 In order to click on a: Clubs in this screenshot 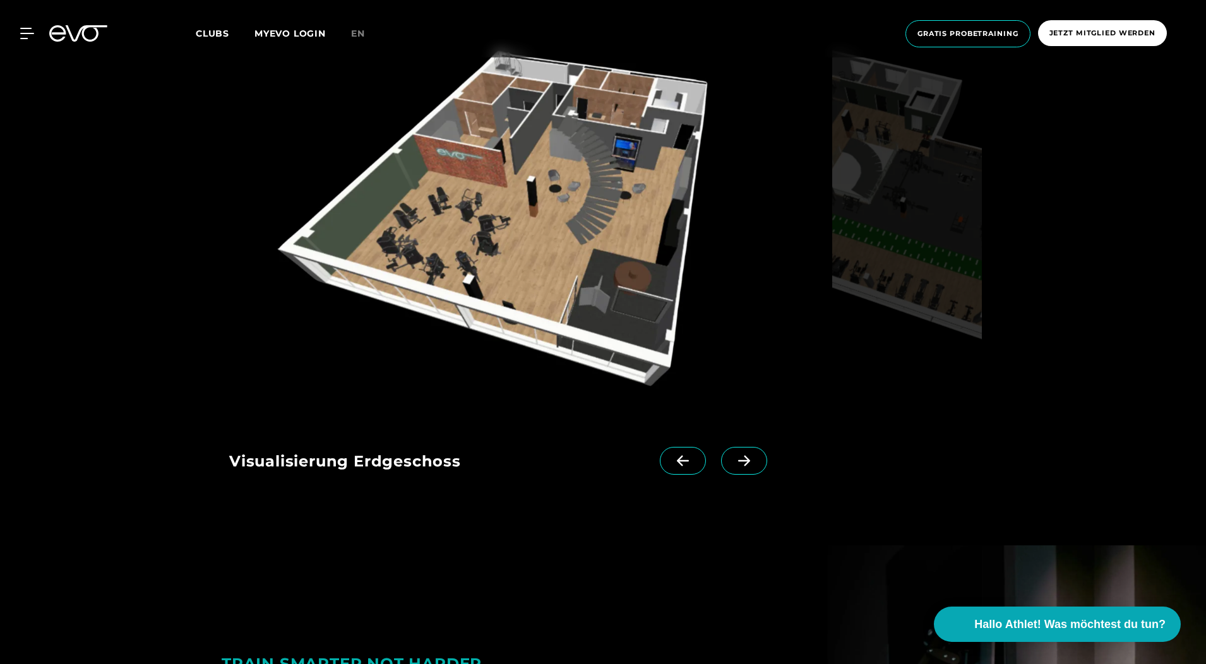, I will do `click(225, 33)`.